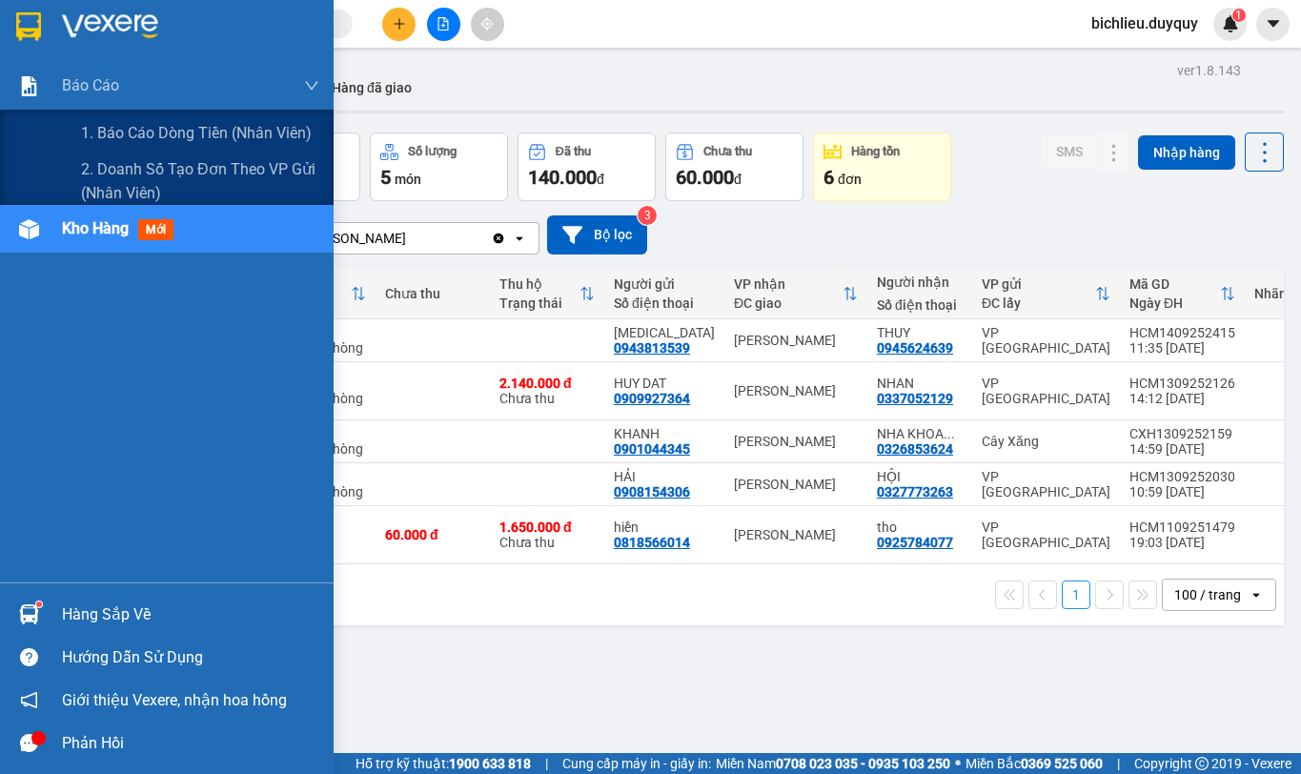  What do you see at coordinates (1174, 303) in the screenshot?
I see `div: Ngày ĐH` at bounding box center [1174, 303].